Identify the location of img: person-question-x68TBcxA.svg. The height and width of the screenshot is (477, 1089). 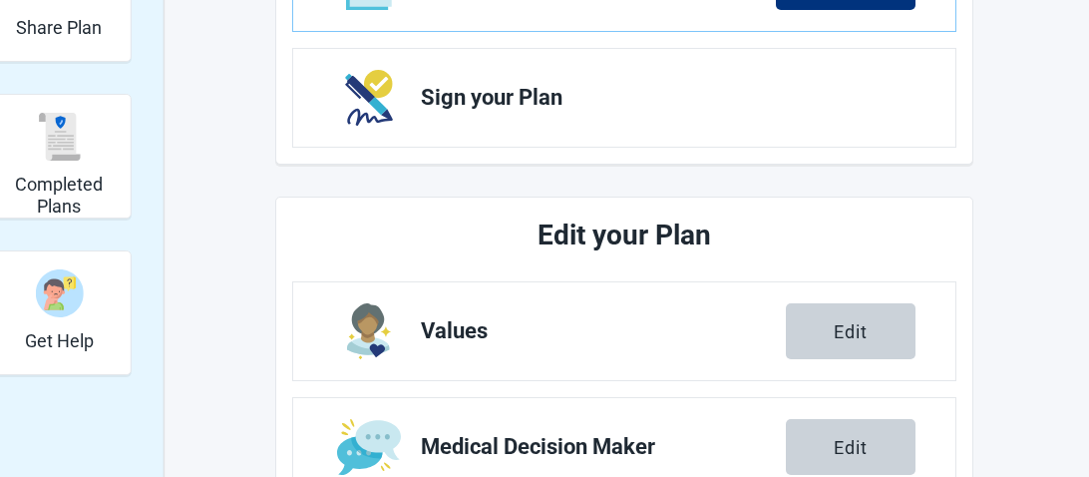
(59, 293).